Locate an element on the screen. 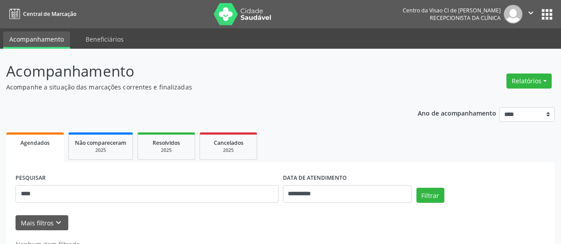 The width and height of the screenshot is (561, 244). span: Não compareceram is located at coordinates (101, 143).